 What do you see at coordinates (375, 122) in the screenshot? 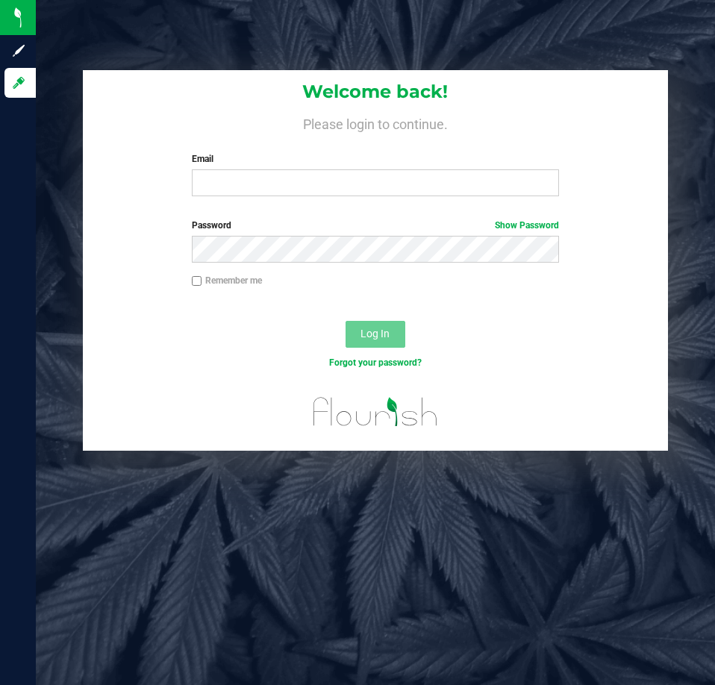
I see `h4: Please login to continue.` at bounding box center [375, 122].